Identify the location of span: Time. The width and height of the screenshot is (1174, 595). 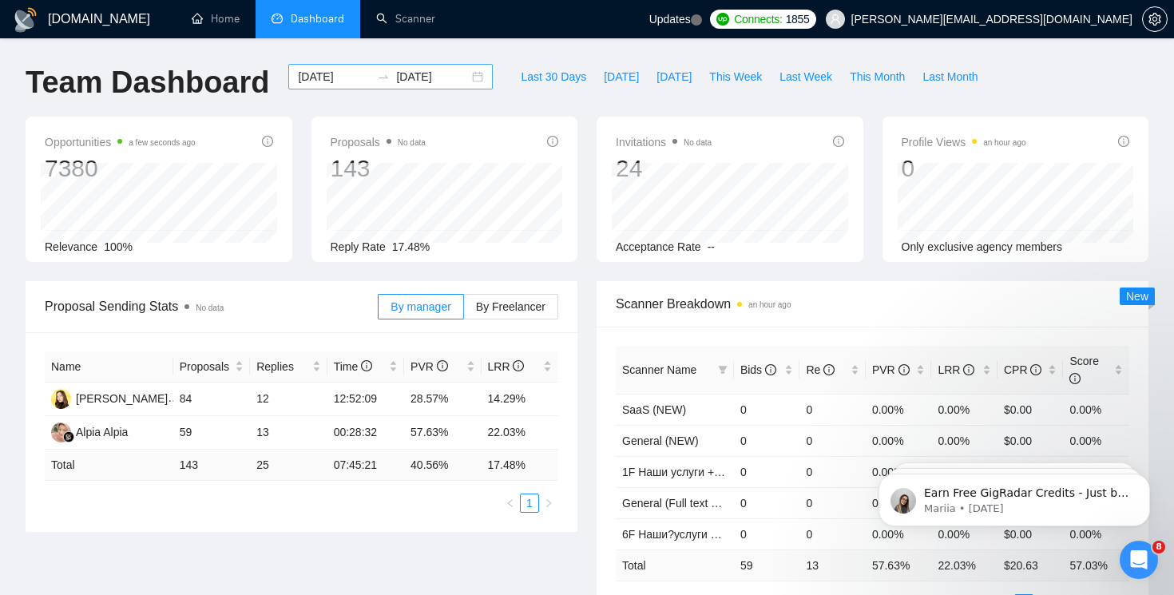
(353, 367).